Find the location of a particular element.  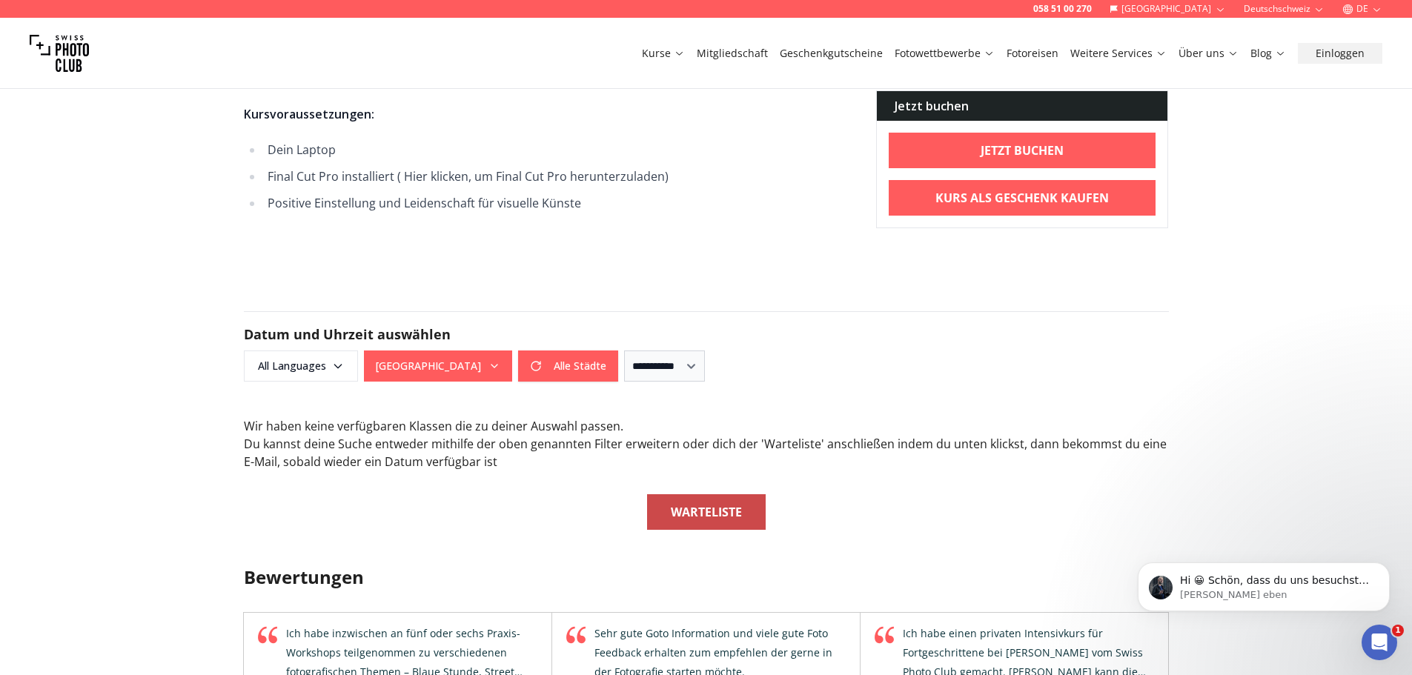

span: 1 is located at coordinates (1397, 631).